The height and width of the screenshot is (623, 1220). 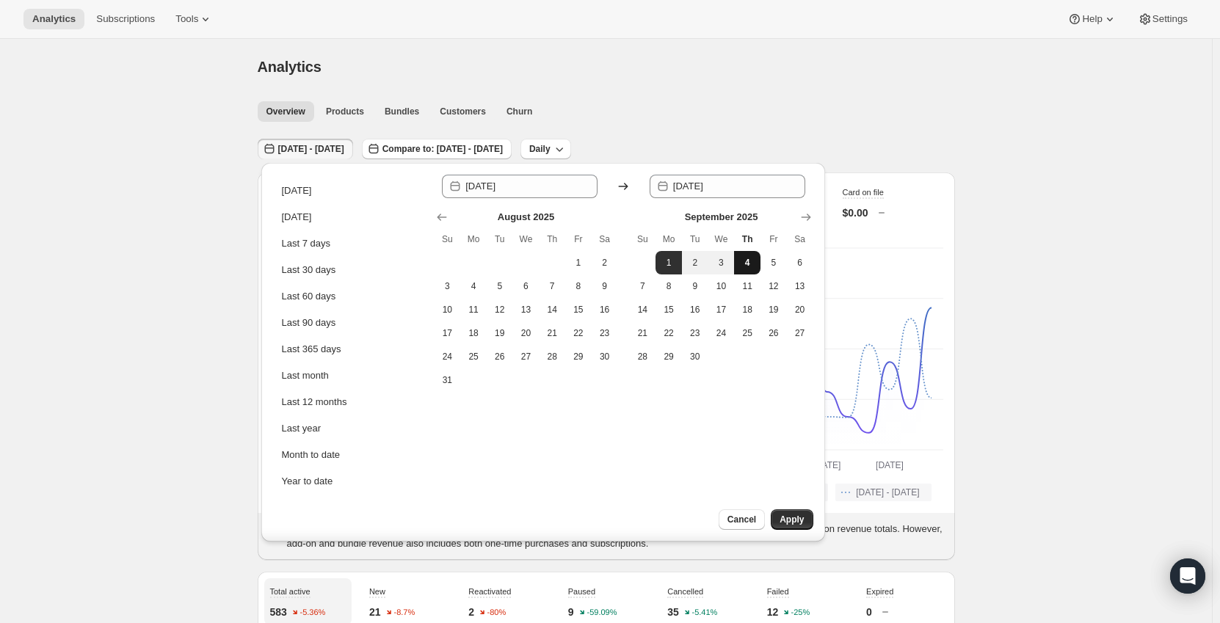 What do you see at coordinates (526, 310) in the screenshot?
I see `span: 13` at bounding box center [526, 310].